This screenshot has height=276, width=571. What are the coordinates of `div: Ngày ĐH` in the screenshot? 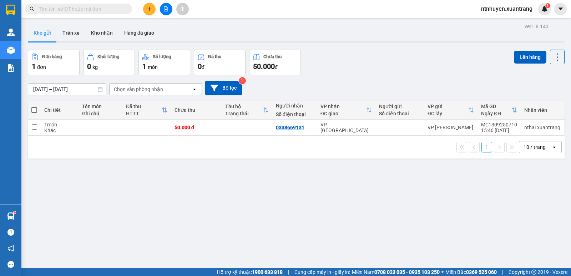 It's located at (496, 113).